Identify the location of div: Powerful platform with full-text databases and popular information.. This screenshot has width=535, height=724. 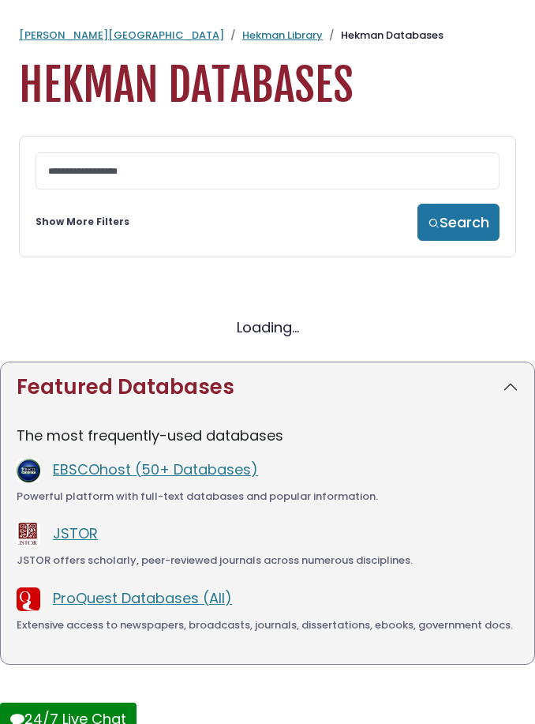
(268, 496).